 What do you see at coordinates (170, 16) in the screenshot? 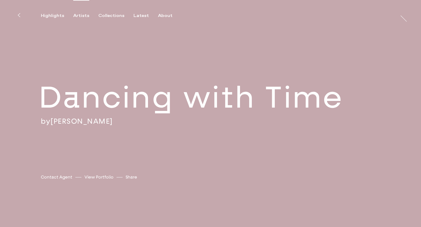
I see `button: About` at bounding box center [170, 16].